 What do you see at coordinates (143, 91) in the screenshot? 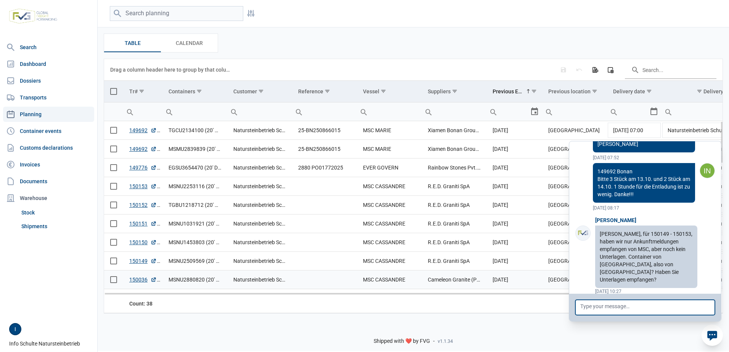
I see `td: Column Tr#` at bounding box center [143, 91].